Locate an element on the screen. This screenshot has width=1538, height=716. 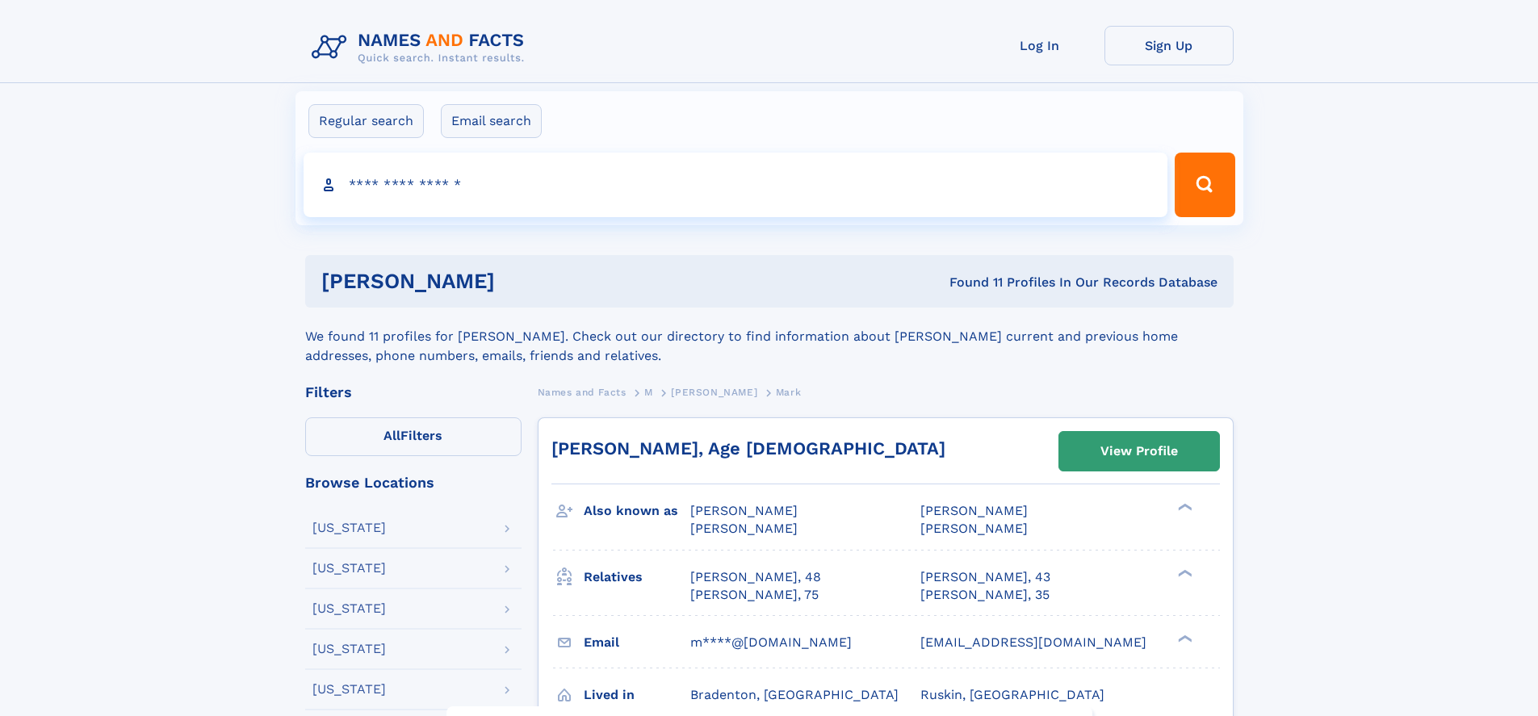
label: Filters is located at coordinates (413, 437).